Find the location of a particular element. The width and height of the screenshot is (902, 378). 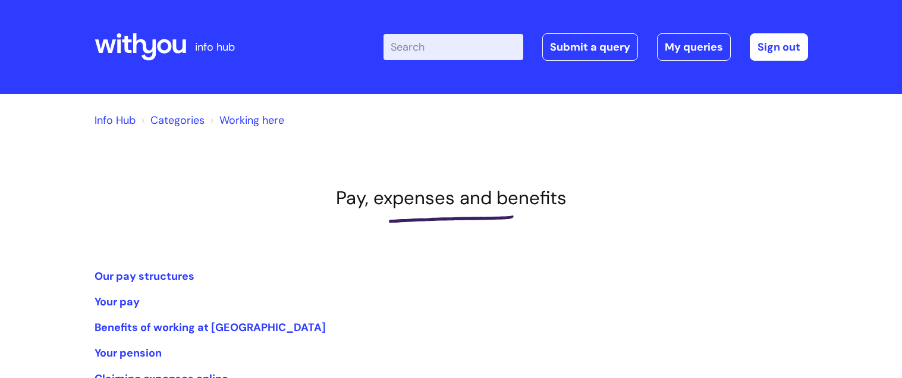

a: Working here is located at coordinates (252, 120).